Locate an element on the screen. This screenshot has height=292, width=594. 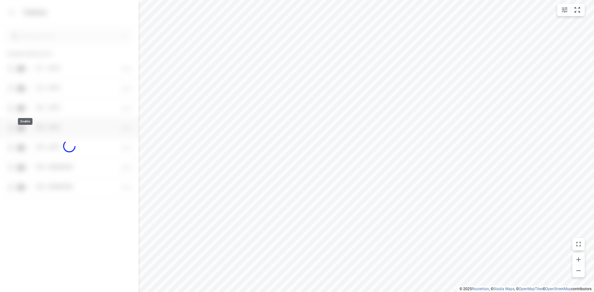
button: Map settings is located at coordinates (565, 10).